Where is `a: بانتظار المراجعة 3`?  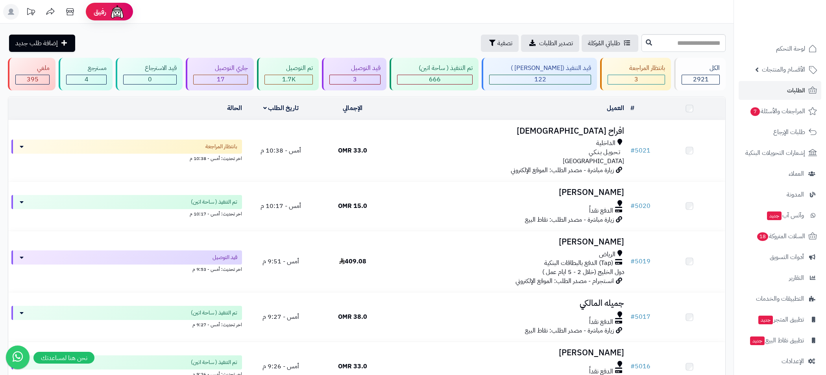 a: بانتظار المراجعة 3 is located at coordinates (635, 74).